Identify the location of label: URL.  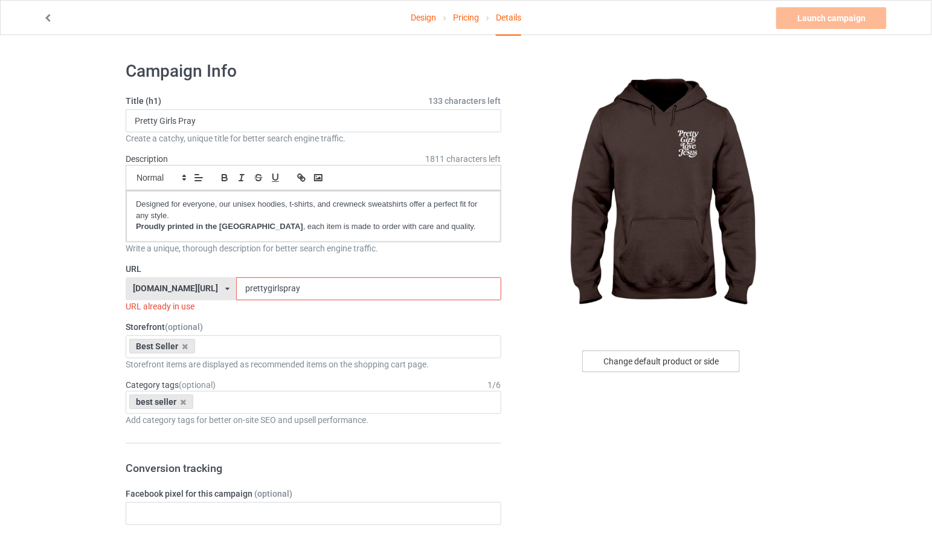
(313, 269).